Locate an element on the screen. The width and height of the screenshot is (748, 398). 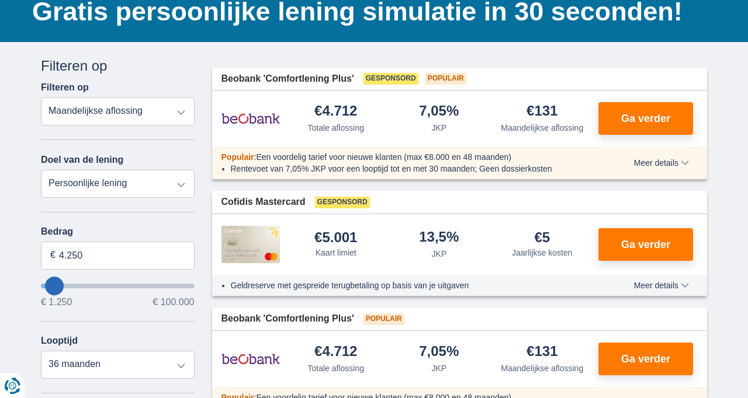
label: Filteren op is located at coordinates (65, 88).